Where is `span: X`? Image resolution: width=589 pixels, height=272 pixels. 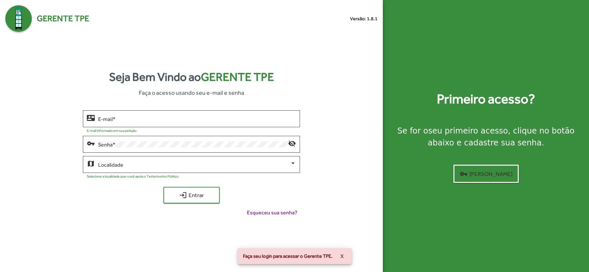 span: X is located at coordinates (342, 256).